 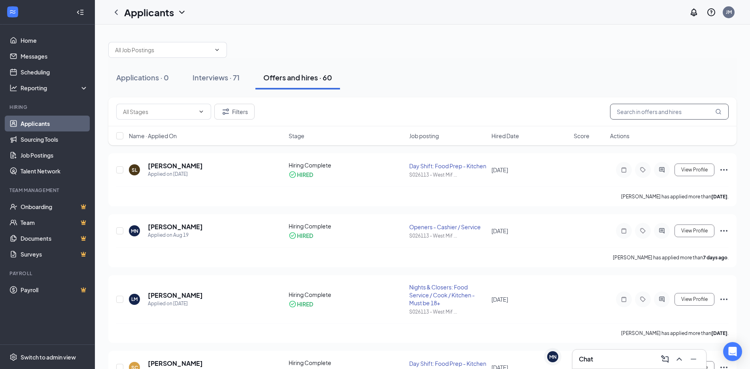 What do you see at coordinates (54, 206) in the screenshot?
I see `a: OnboardingCrown` at bounding box center [54, 206].